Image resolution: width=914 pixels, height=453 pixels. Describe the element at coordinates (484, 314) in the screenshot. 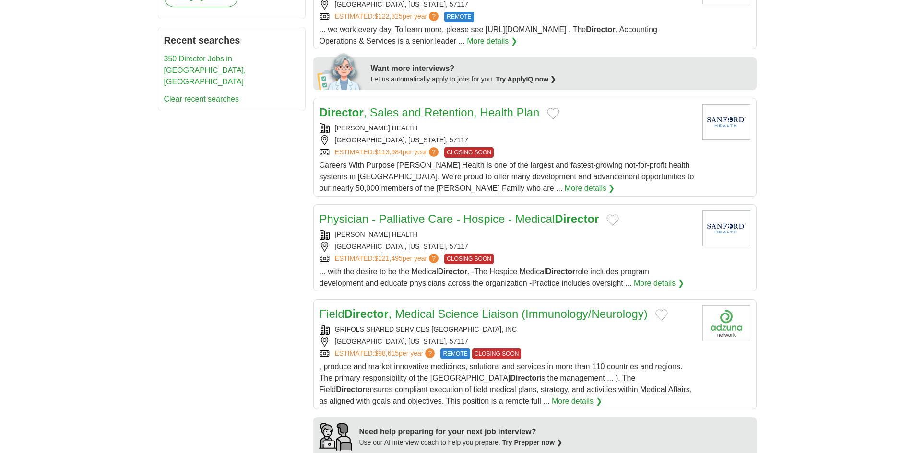

I see `a: FieldDirector, Medical Science Liaison (Immunology/Neurology)` at that location.